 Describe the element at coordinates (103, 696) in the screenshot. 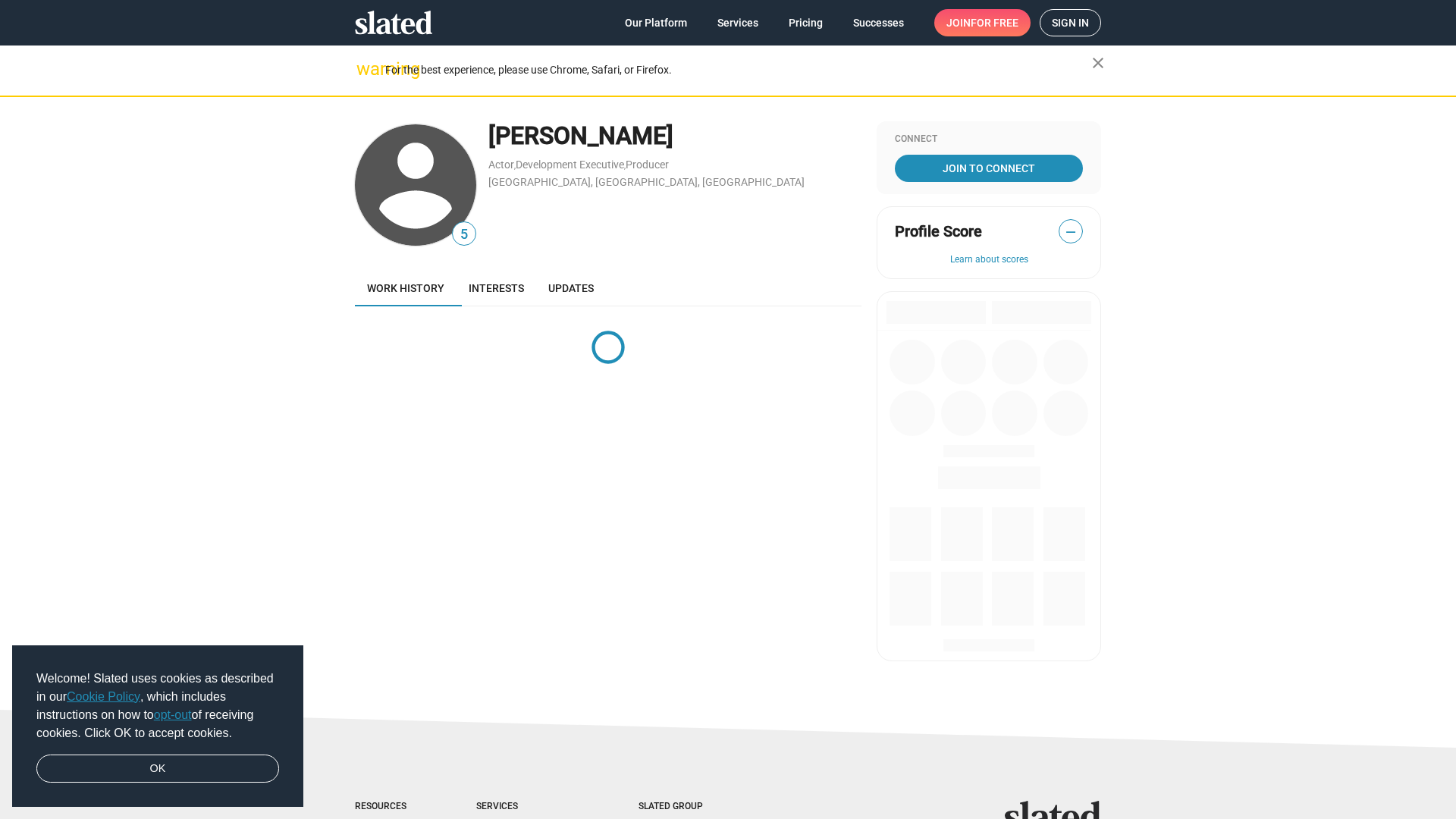

I see `a: Cookie Policy` at that location.